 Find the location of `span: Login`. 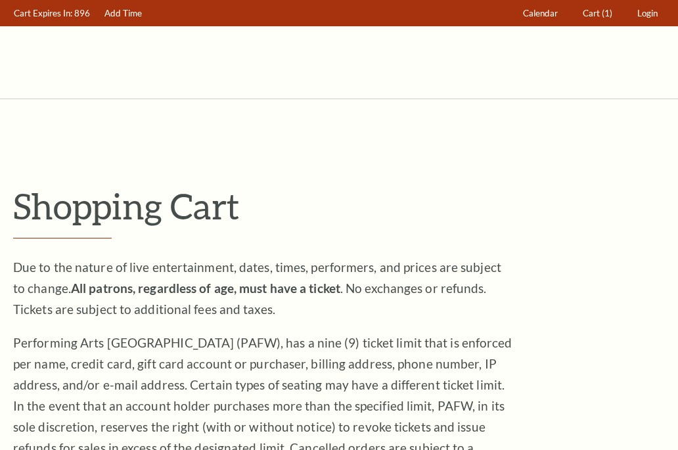

span: Login is located at coordinates (648, 13).